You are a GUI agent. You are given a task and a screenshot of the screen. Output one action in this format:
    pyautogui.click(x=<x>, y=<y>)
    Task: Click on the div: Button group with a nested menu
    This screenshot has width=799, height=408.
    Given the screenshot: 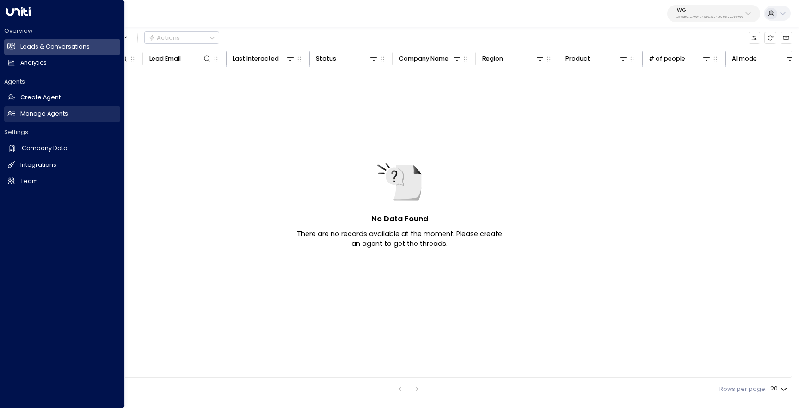 What is the action you would take?
    pyautogui.click(x=182, y=37)
    